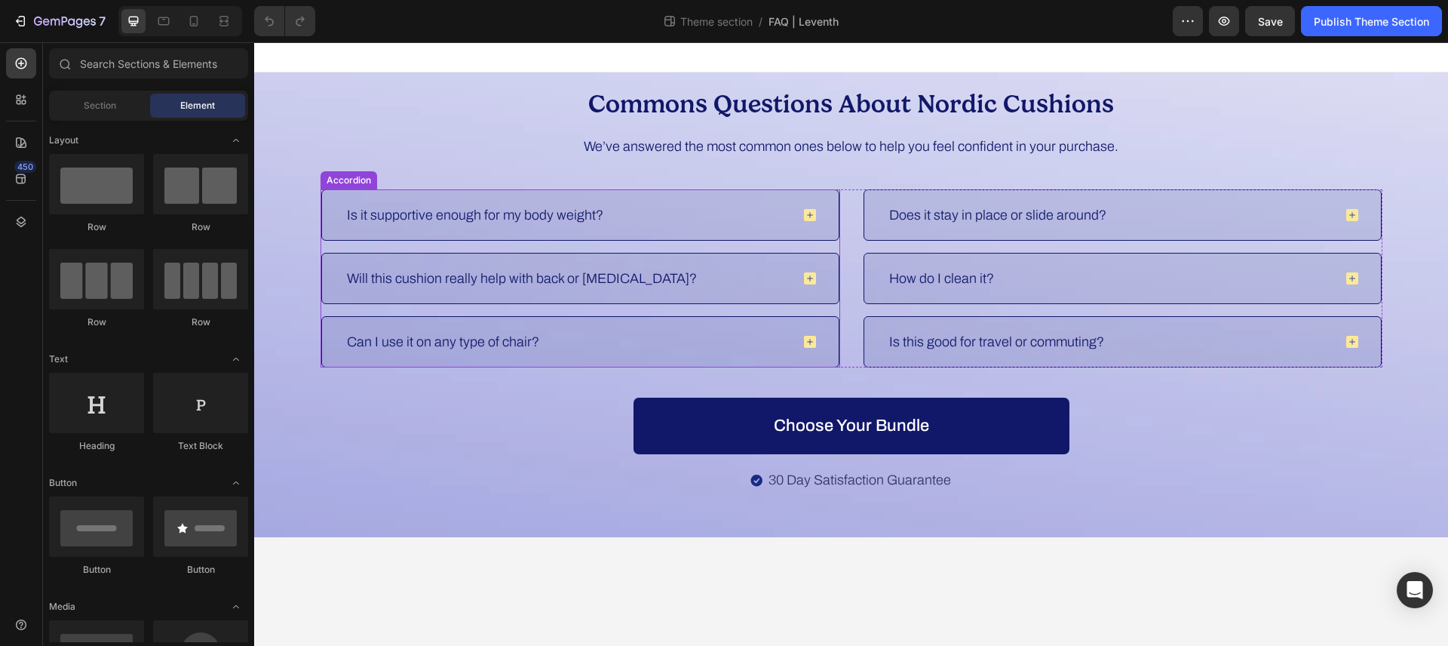 The height and width of the screenshot is (646, 1448). What do you see at coordinates (25, 167) in the screenshot?
I see `div: 450` at bounding box center [25, 167].